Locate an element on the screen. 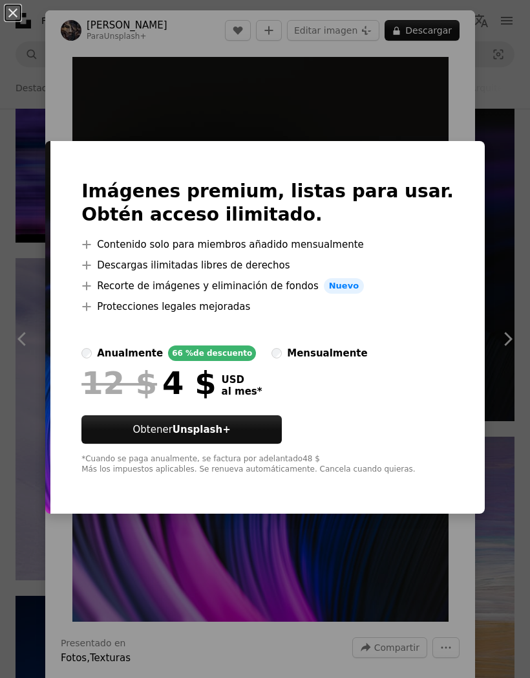 The width and height of the screenshot is (530, 678). li: Recorte de imágenes y eliminación de fondos is located at coordinates (268, 286).